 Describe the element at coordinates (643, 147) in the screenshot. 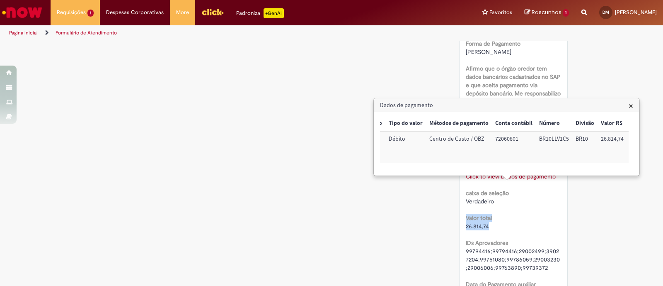

I see `td: Descrição: Tenda Reconlog JUL/2025` at that location.